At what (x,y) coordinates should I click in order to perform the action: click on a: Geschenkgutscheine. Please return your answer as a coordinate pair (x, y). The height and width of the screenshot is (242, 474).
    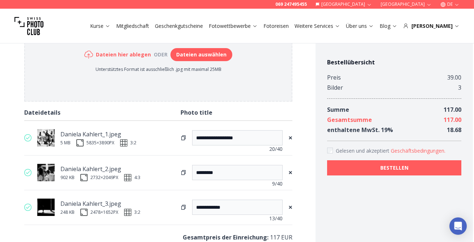
    Looking at the image, I should click on (179, 26).